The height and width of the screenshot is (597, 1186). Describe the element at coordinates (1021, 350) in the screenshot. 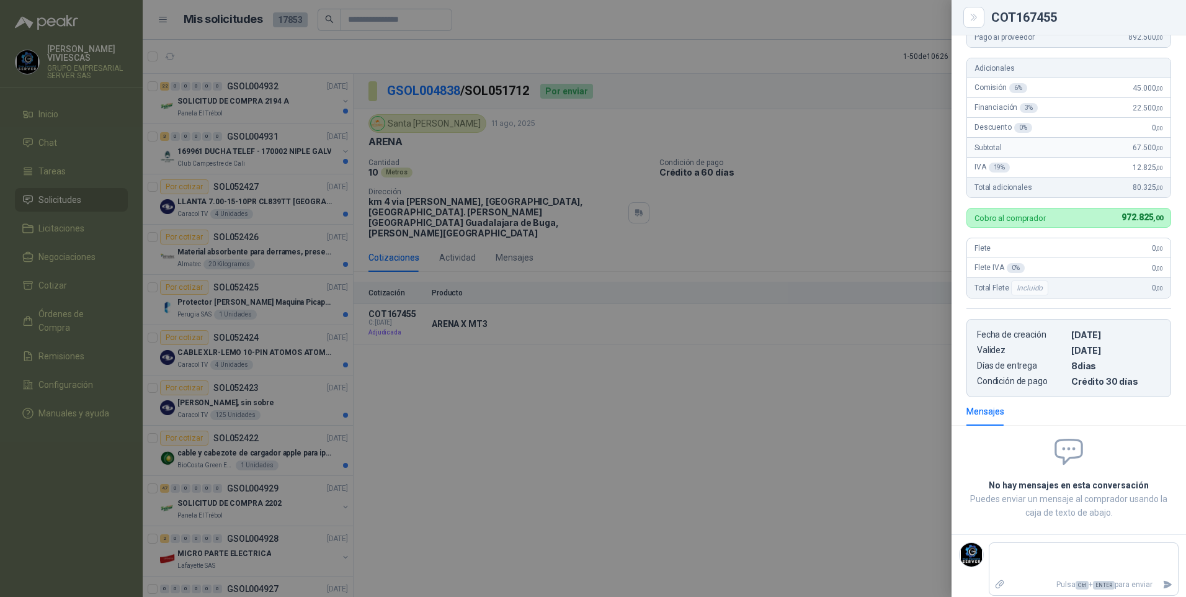

I see `p: Validez` at that location.